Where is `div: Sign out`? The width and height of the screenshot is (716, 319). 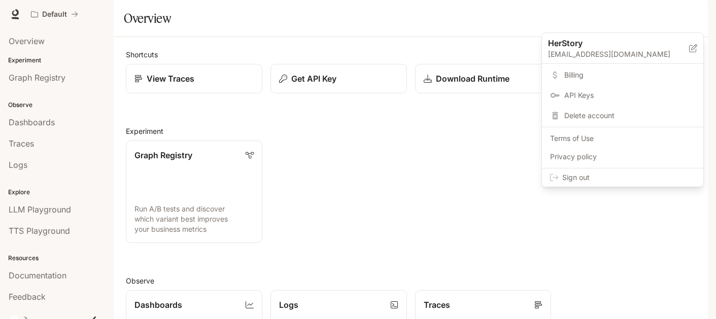 div: Sign out is located at coordinates (623, 178).